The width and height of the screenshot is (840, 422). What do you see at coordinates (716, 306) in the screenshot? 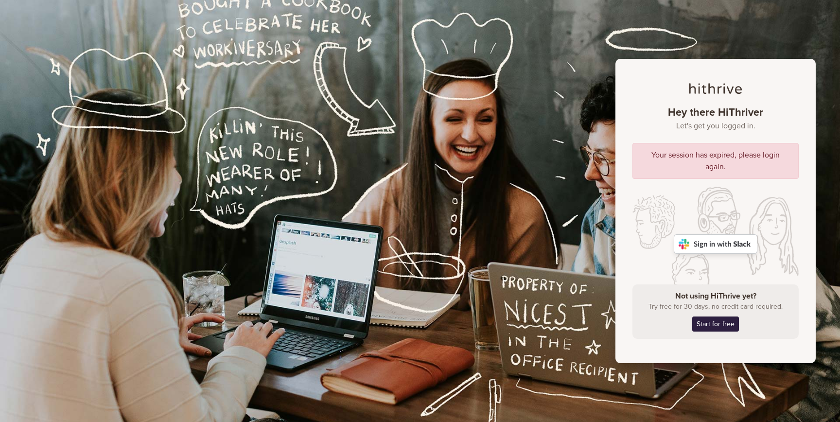
I see `p: Try free for 30 days, no credit card required.` at bounding box center [716, 306].